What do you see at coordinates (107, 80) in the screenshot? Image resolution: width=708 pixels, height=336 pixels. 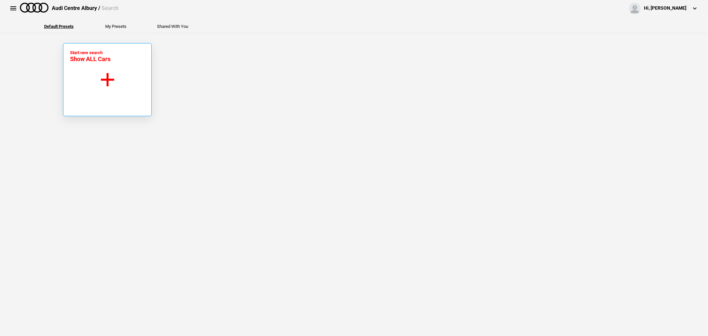 I see `button: Start new search Show ALL Cars` at bounding box center [107, 80].